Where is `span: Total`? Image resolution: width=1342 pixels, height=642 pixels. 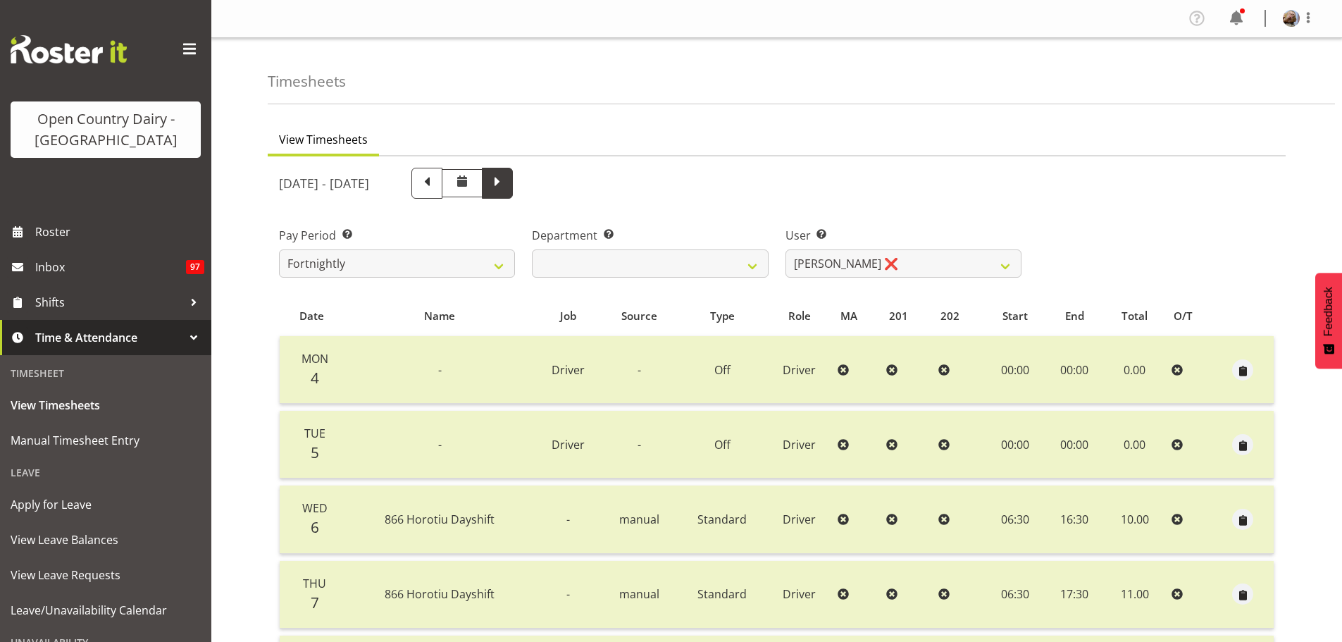
span: Total is located at coordinates (1134, 315).